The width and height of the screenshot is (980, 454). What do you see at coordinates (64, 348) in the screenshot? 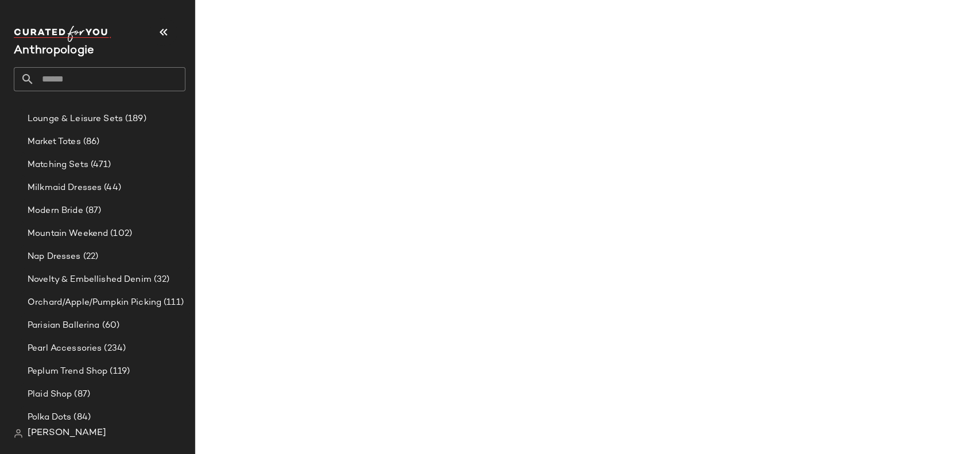
I see `span: Pearl Accessories` at bounding box center [64, 348].